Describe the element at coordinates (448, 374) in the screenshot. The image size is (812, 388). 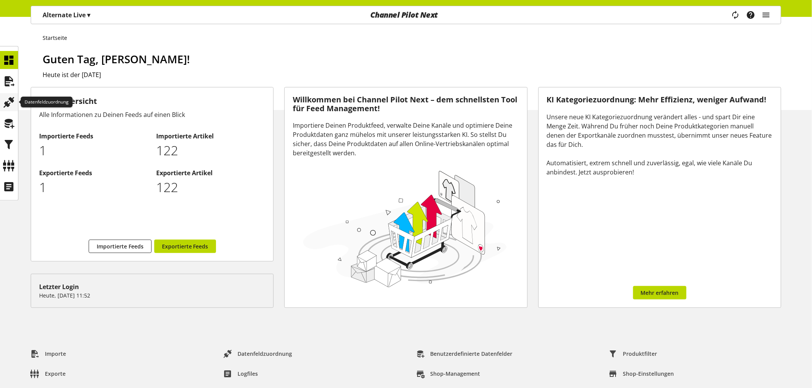
I see `a: Shop-Management` at that location.